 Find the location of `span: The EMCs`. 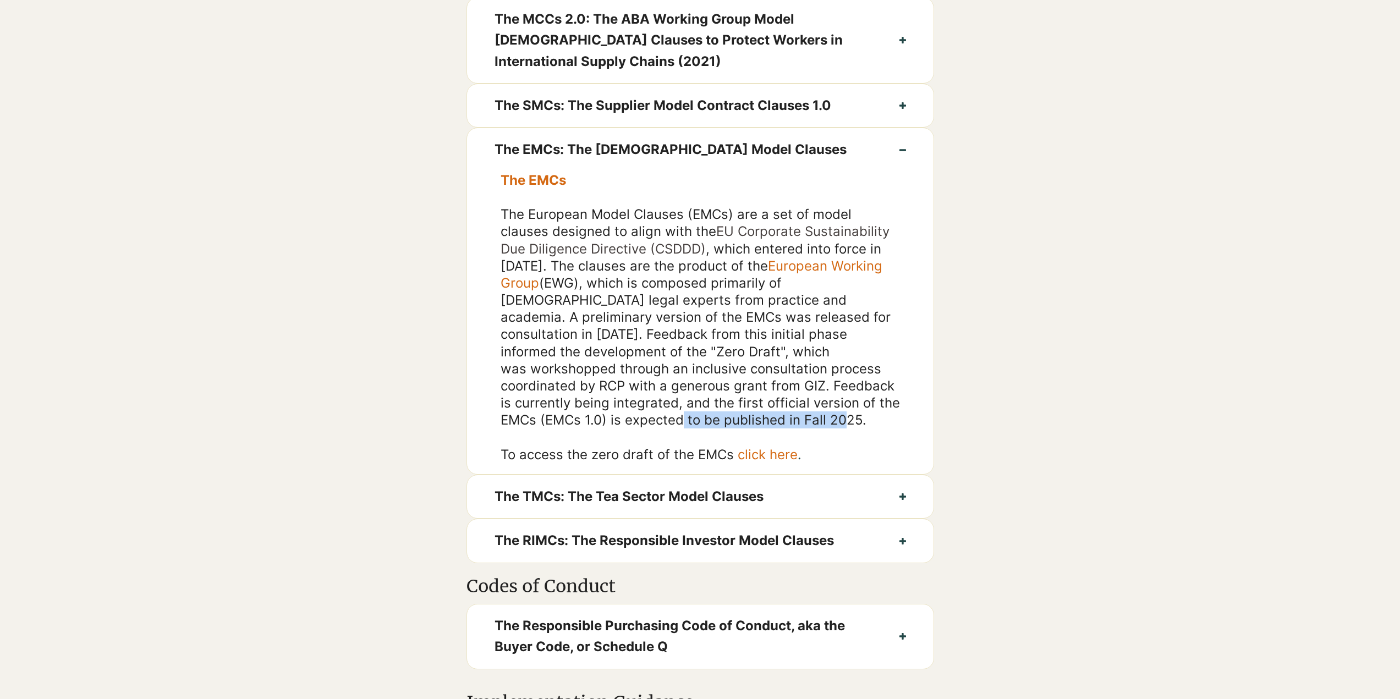

span: The EMCs is located at coordinates (533, 180).